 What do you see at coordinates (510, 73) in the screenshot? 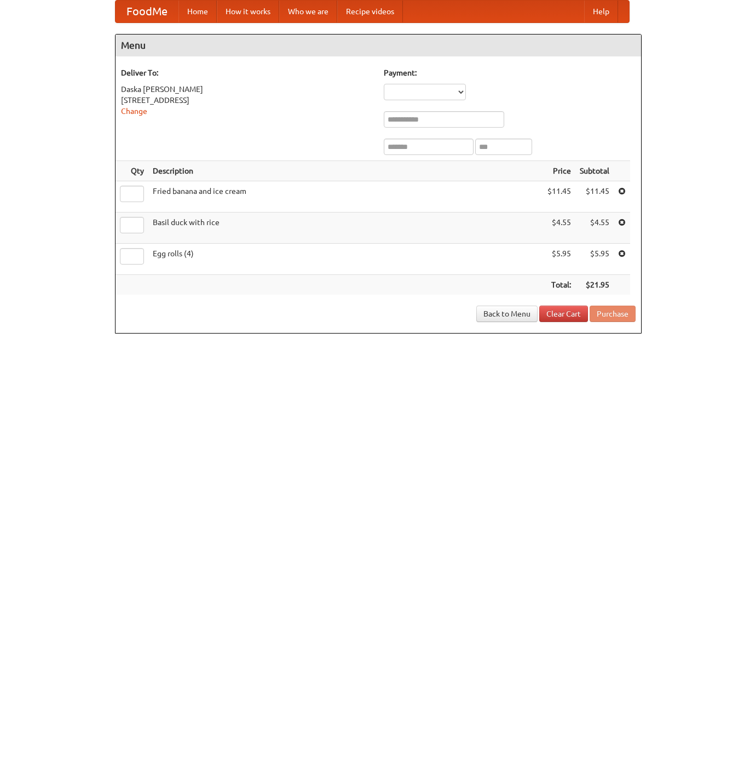
I see `h5: Payment:` at bounding box center [510, 73].